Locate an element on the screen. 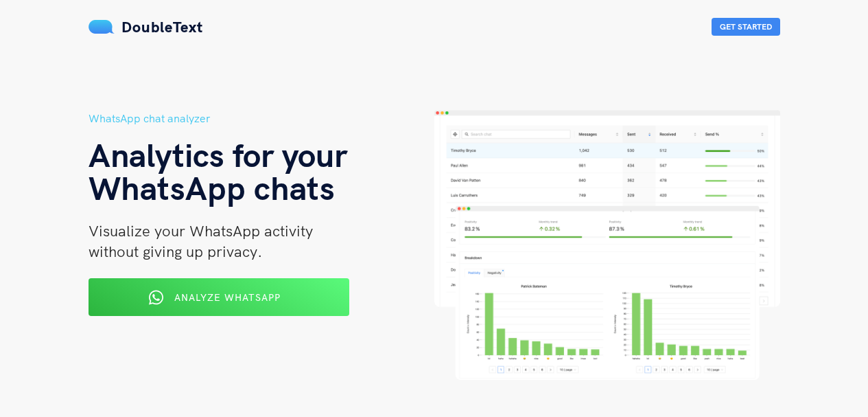 The width and height of the screenshot is (868, 417). img: mS3x8y1f88AAAAABJRU5ErkJggg== is located at coordinates (102, 27).